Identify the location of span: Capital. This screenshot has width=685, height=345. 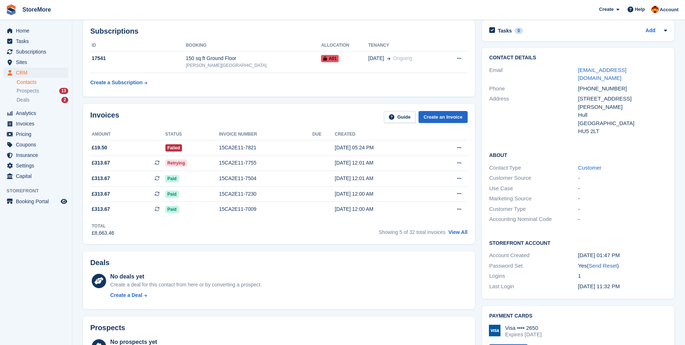
(38, 176).